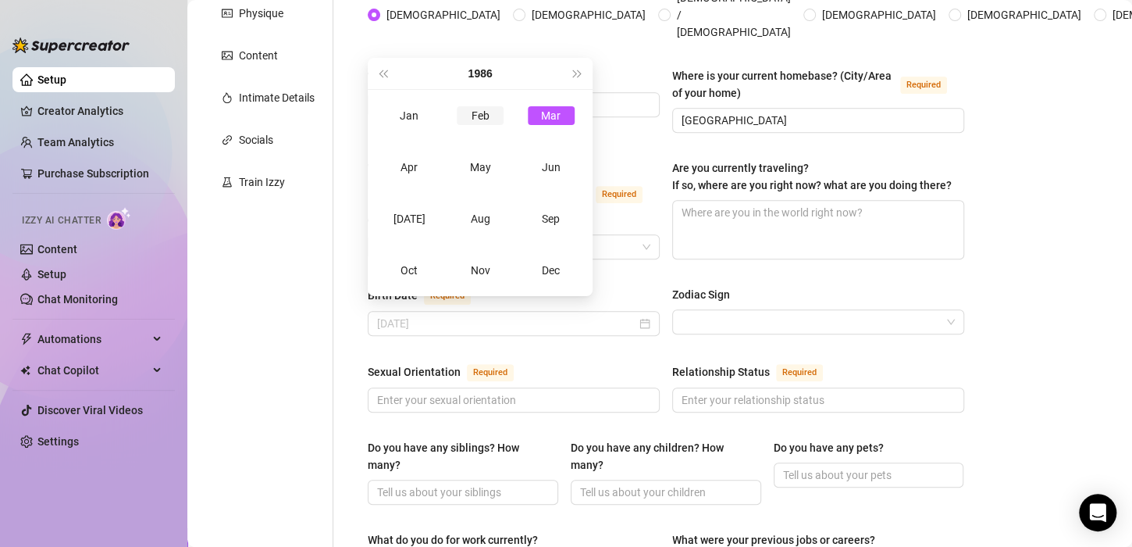  I want to click on td: 1986-07, so click(409, 219).